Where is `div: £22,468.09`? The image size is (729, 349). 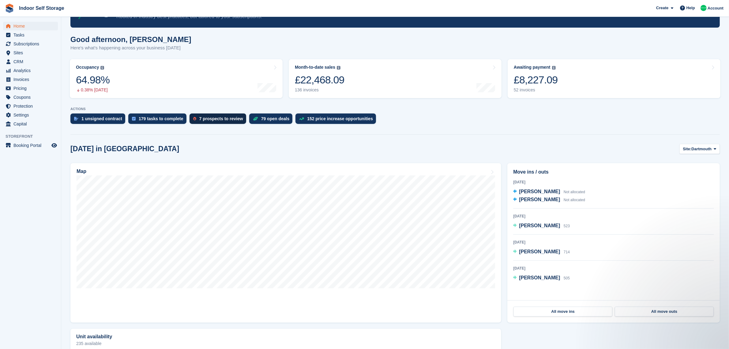 div: £22,468.09 is located at coordinates (320, 80).